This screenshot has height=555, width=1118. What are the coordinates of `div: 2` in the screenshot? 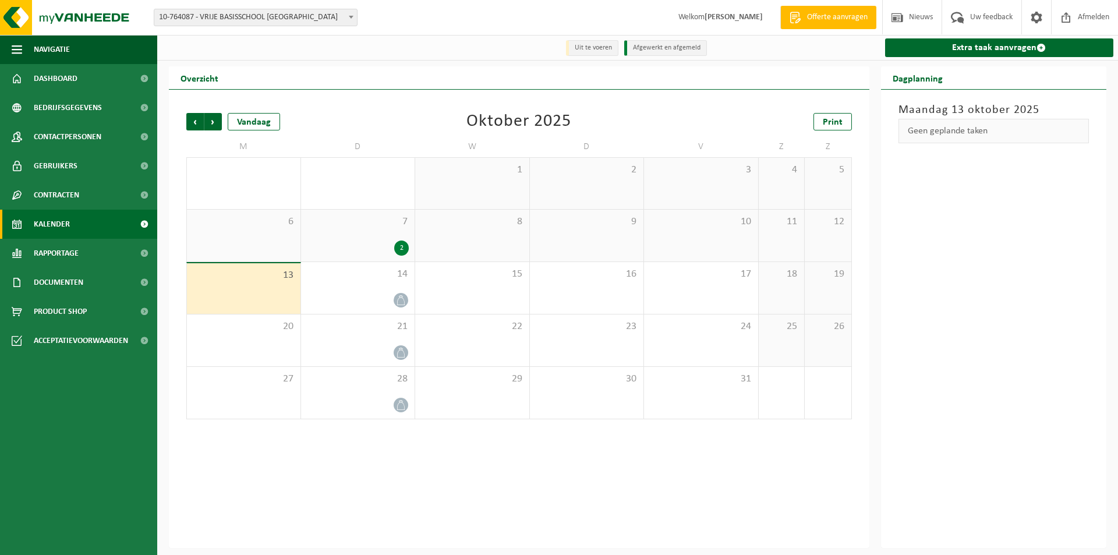 It's located at (401, 248).